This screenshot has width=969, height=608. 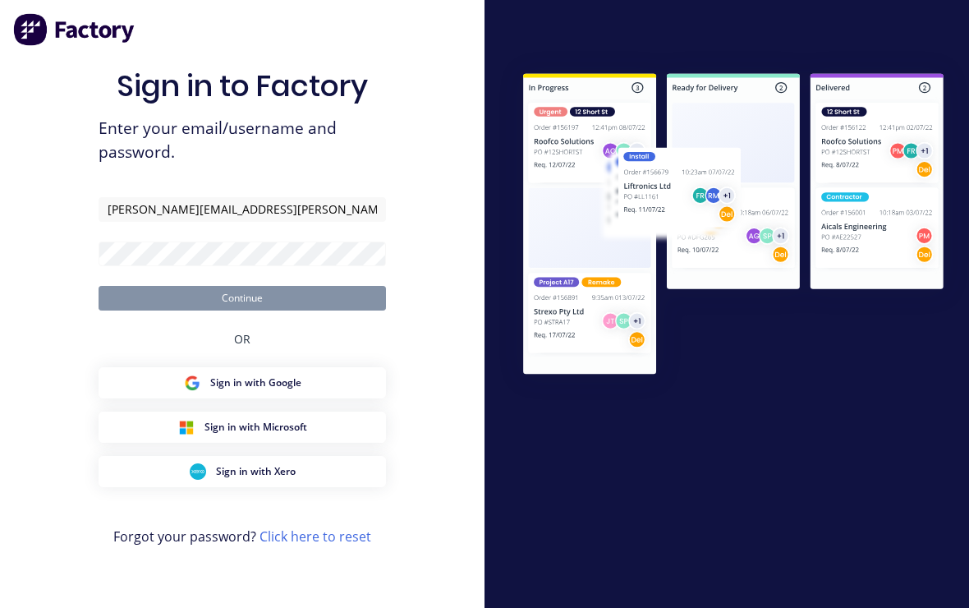 What do you see at coordinates (255, 471) in the screenshot?
I see `span: Sign in with Xero` at bounding box center [255, 471].